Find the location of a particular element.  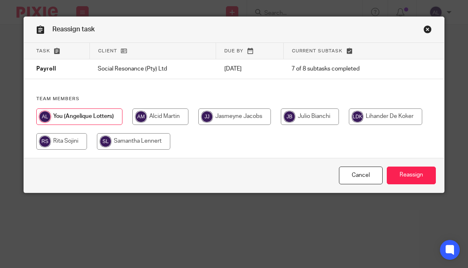

p: Social Resonance (Pty) Ltd is located at coordinates (153, 69).